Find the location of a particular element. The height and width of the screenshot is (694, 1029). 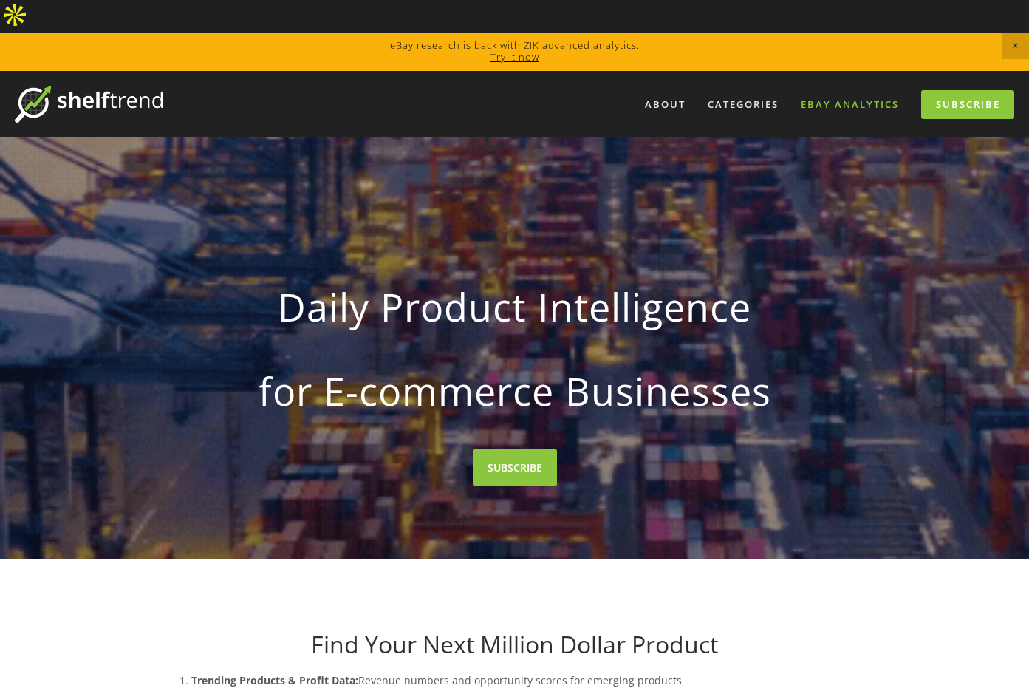

a: About is located at coordinates (665, 104).